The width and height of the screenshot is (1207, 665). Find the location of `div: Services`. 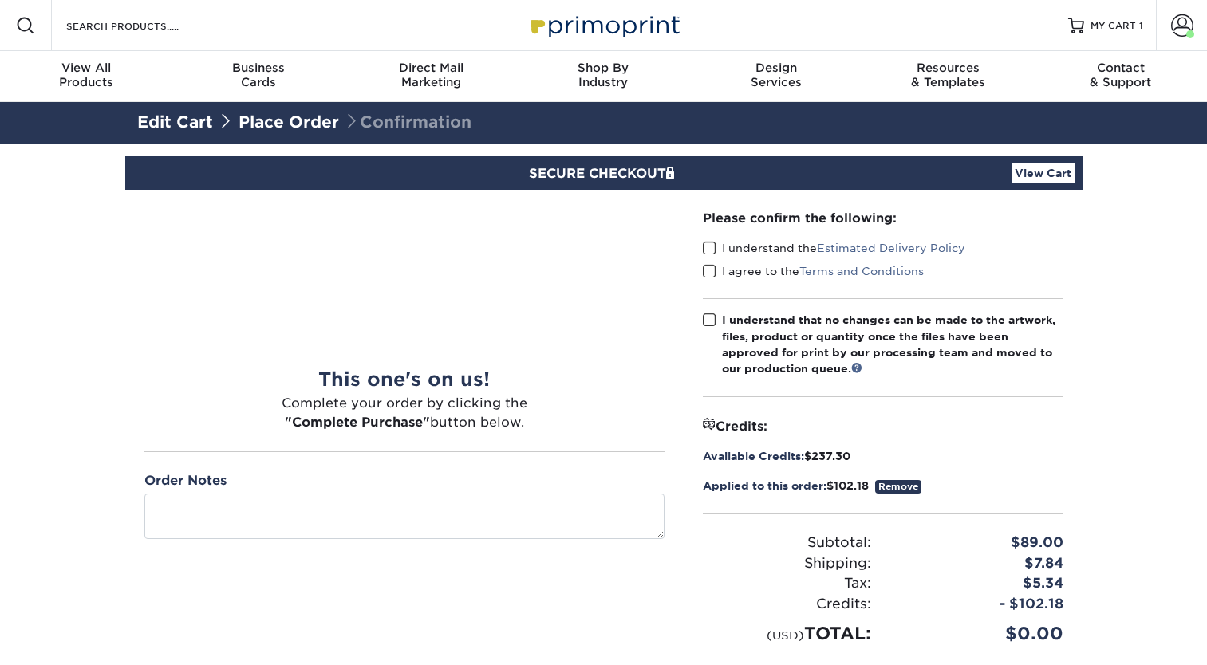

div: Services is located at coordinates (776, 75).